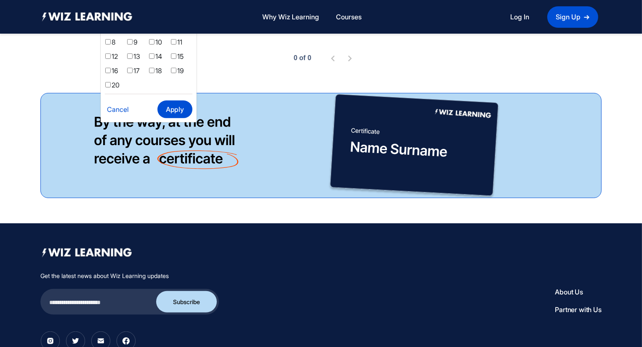  I want to click on label: 18, so click(159, 71).